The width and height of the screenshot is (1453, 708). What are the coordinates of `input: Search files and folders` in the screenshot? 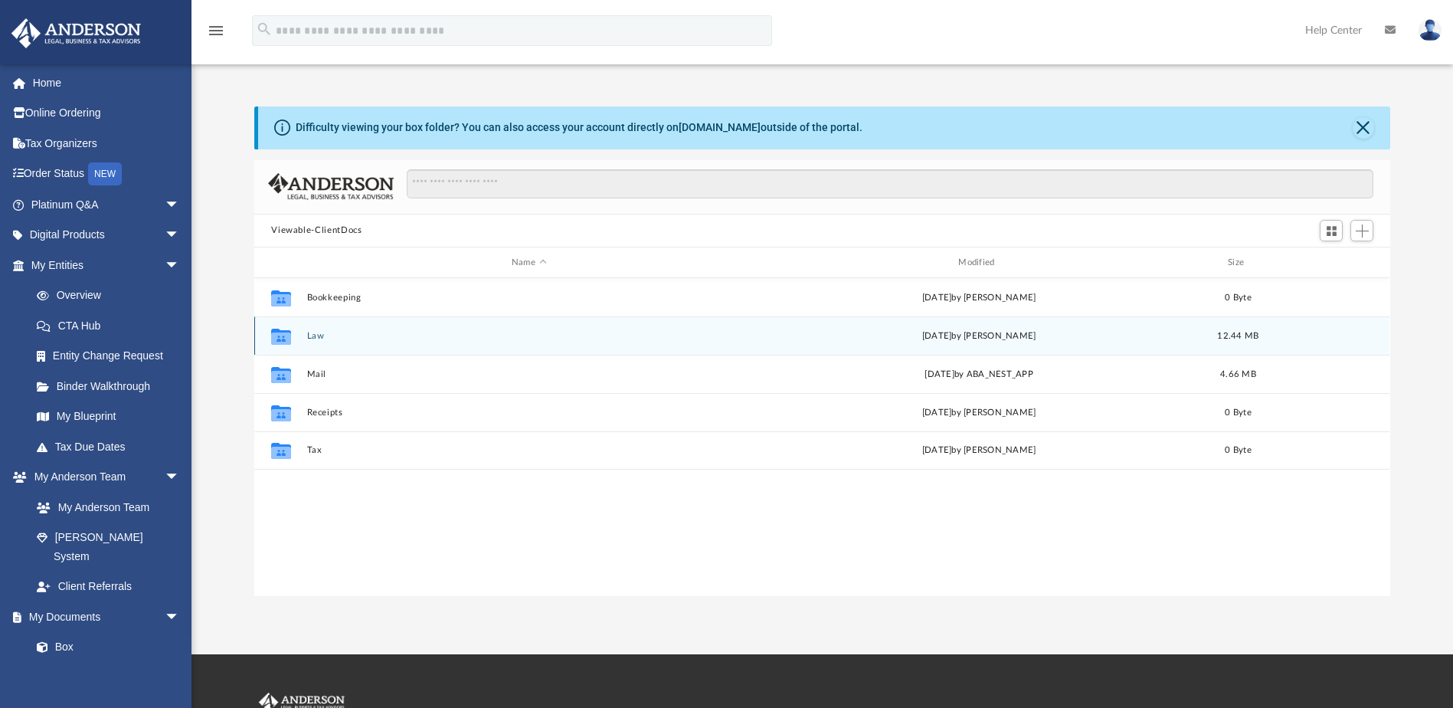 It's located at (890, 184).